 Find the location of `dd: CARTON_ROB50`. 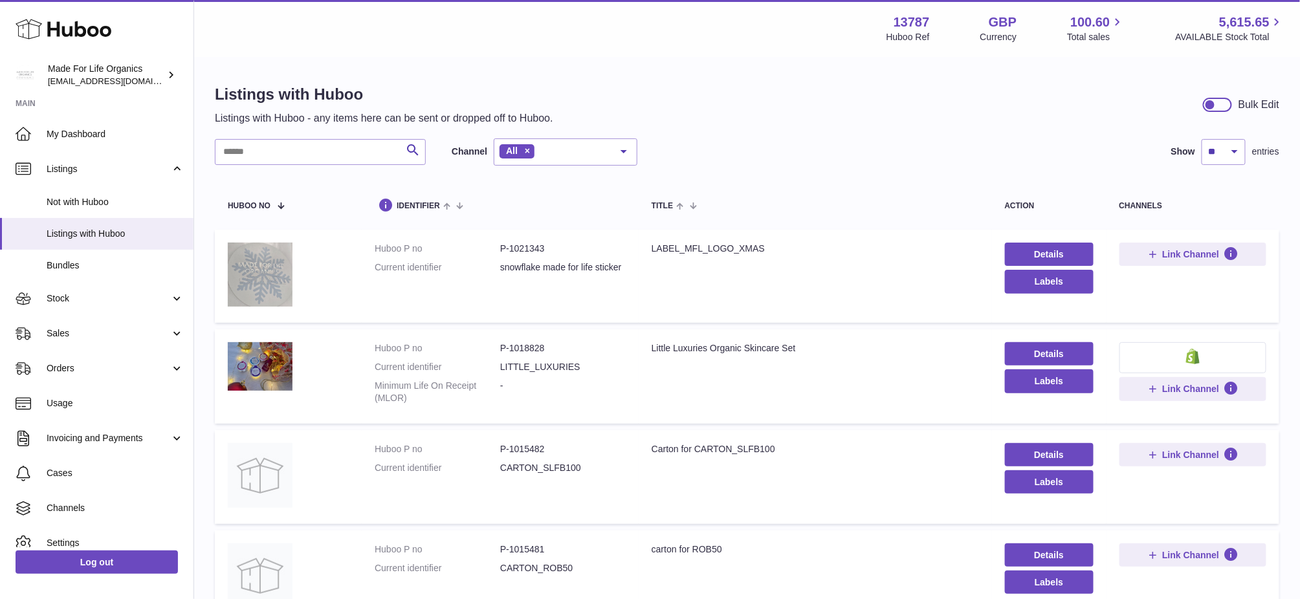

dd: CARTON_ROB50 is located at coordinates (563, 568).